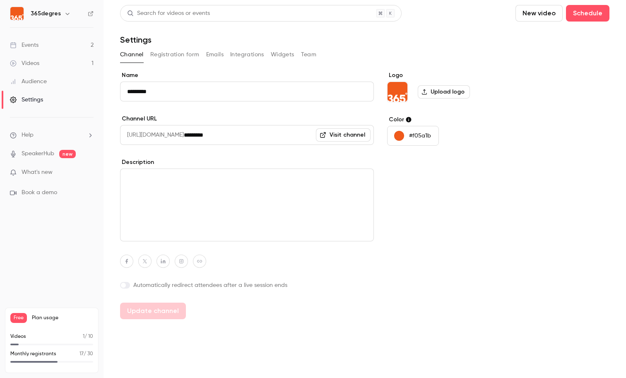 The image size is (626, 378). Describe the element at coordinates (451, 75) in the screenshot. I see `label: Logo` at that location.